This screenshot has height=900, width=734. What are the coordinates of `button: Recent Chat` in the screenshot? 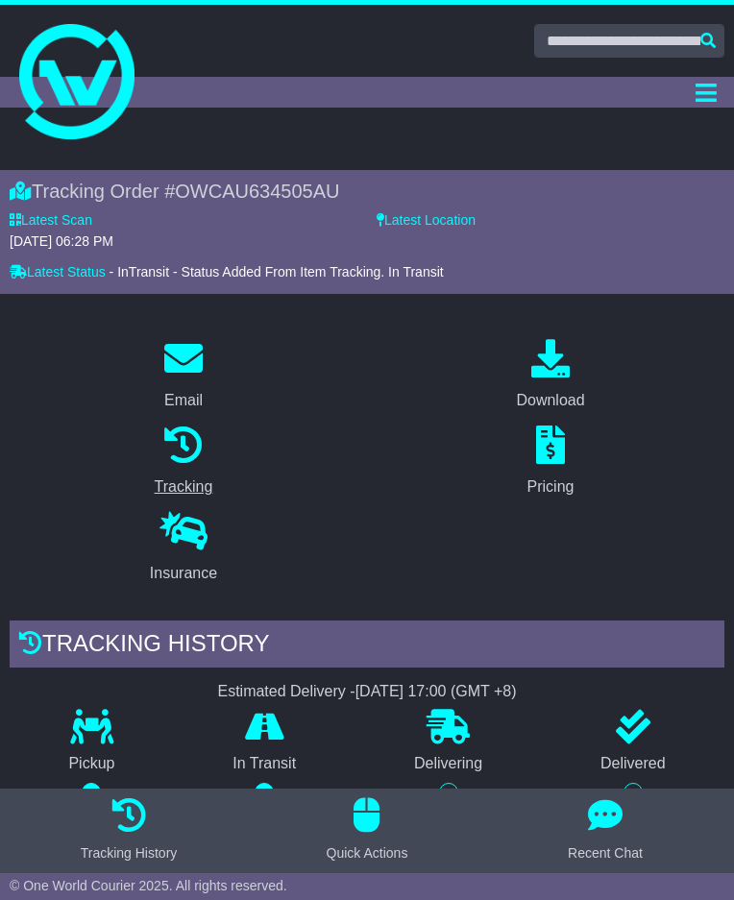 It's located at (605, 831).